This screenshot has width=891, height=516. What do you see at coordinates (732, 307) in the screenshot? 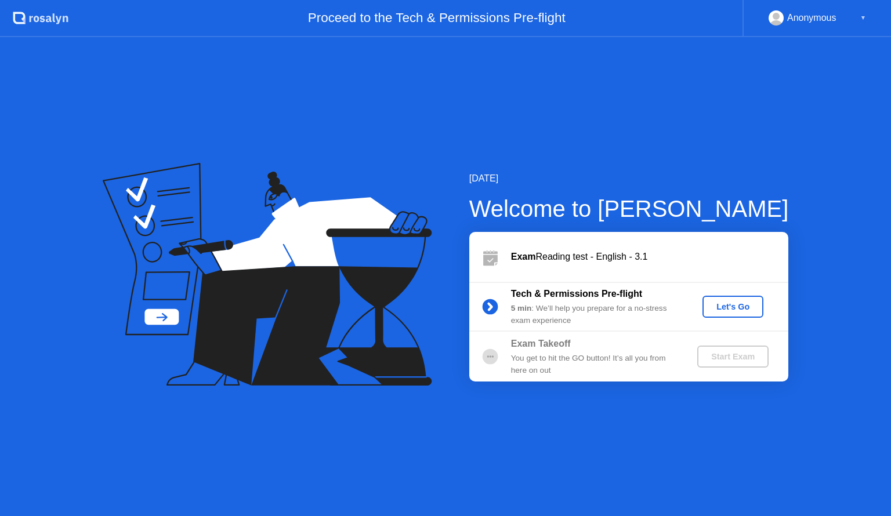
I see `div: Let's Go` at bounding box center [732, 307].